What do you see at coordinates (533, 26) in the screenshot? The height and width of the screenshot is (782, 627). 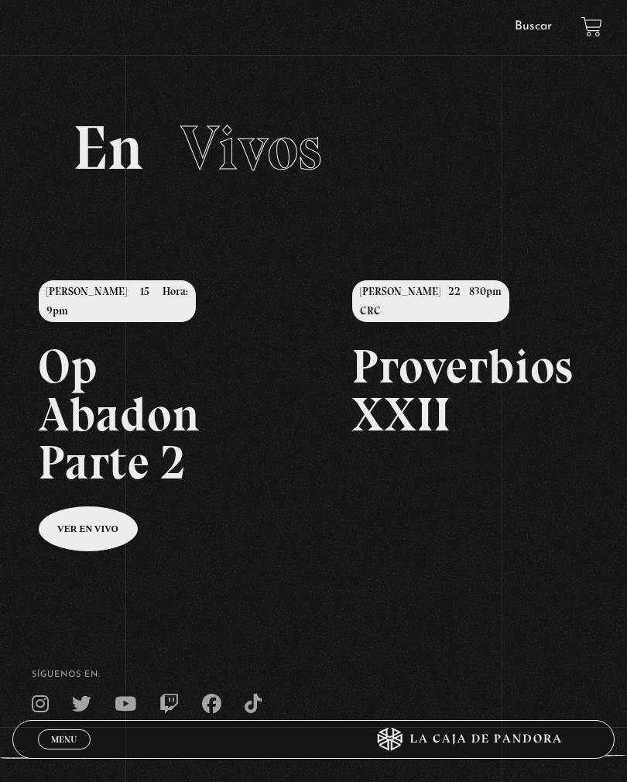 I see `a: Buscar` at bounding box center [533, 26].